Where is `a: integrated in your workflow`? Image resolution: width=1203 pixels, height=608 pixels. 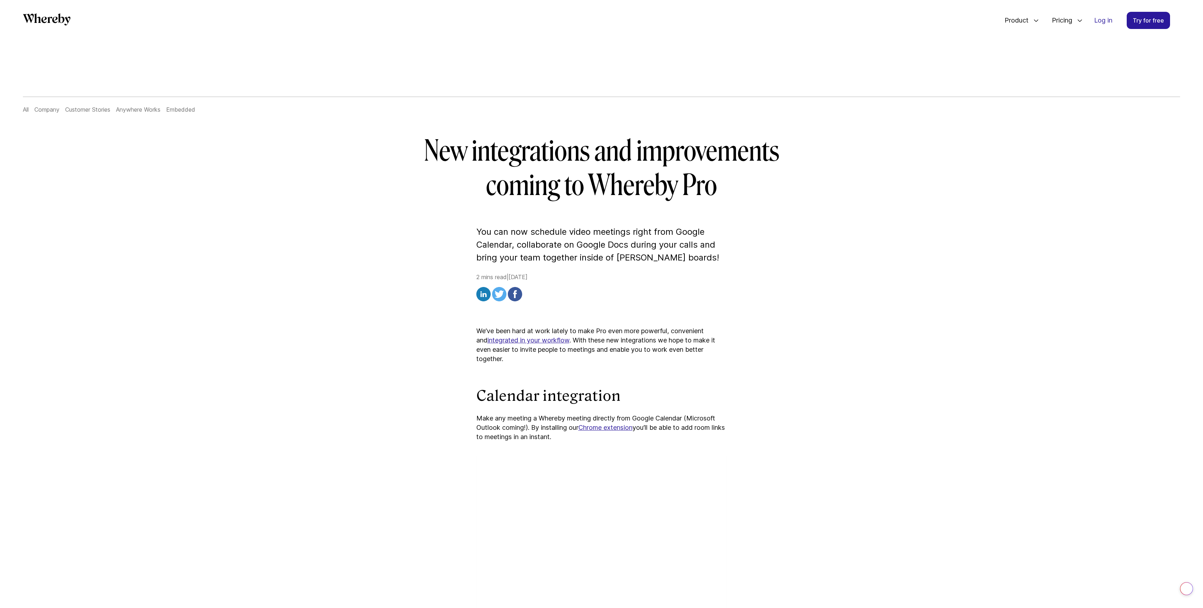 a: integrated in your workflow is located at coordinates (528, 340).